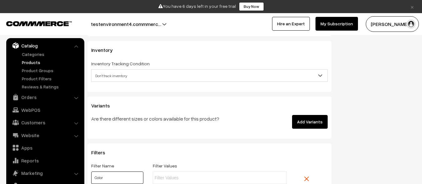 This screenshot has width=422, height=184. Describe the element at coordinates (165, 166) in the screenshot. I see `label: Filter Values` at that location.